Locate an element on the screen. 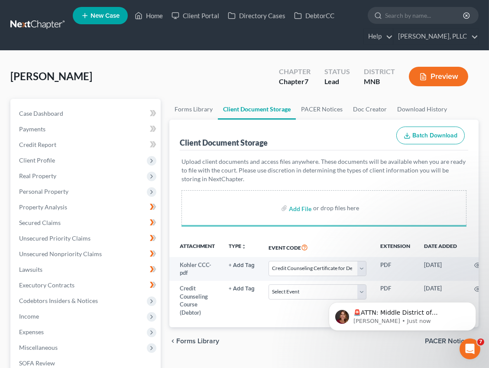 Image resolution: width=489 pixels, height=368 pixels. a: Help is located at coordinates (378, 36).